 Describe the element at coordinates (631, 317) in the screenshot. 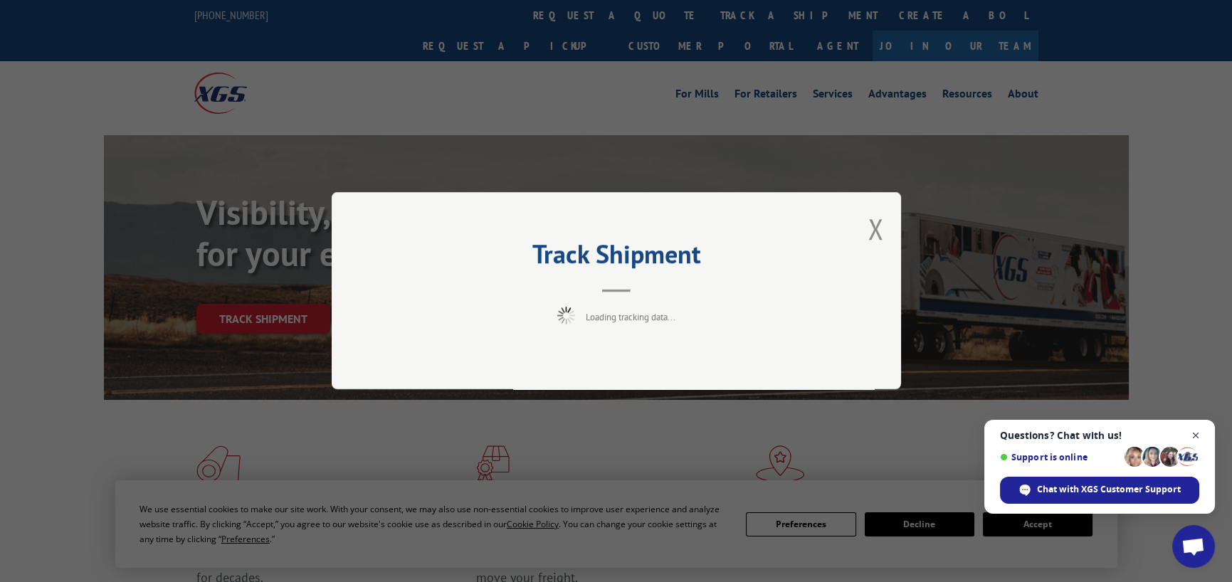

I see `span: Loading tracking data...` at that location.